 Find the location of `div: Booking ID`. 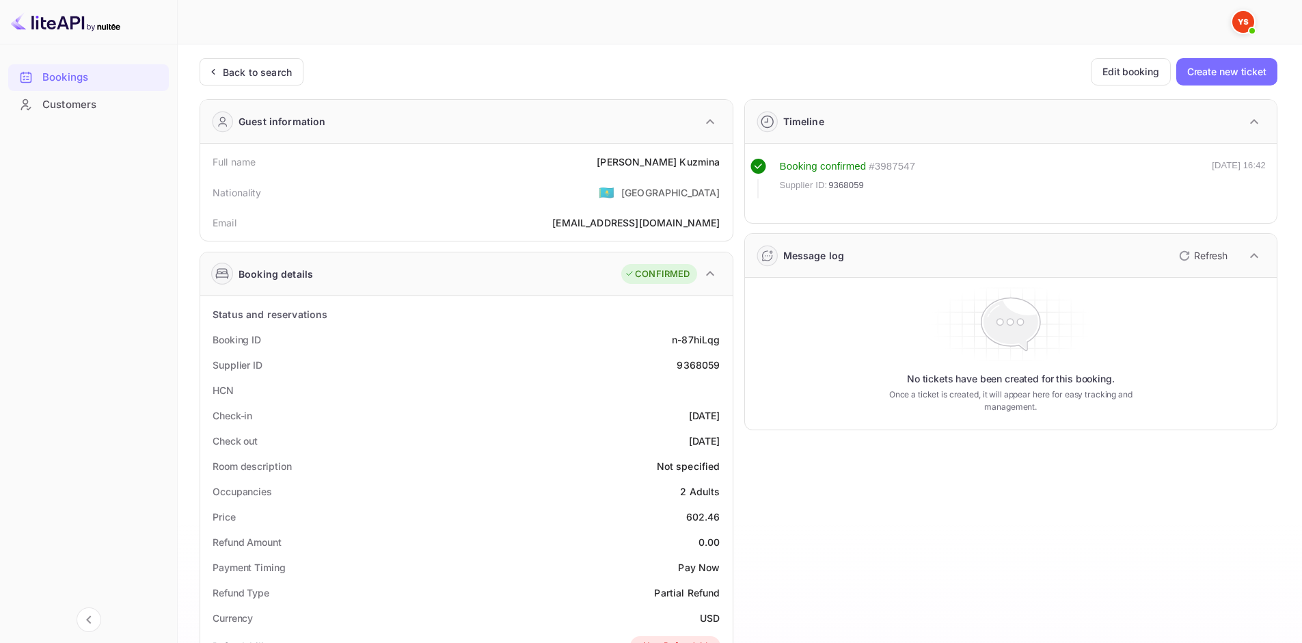

div: Booking ID is located at coordinates (237, 339).